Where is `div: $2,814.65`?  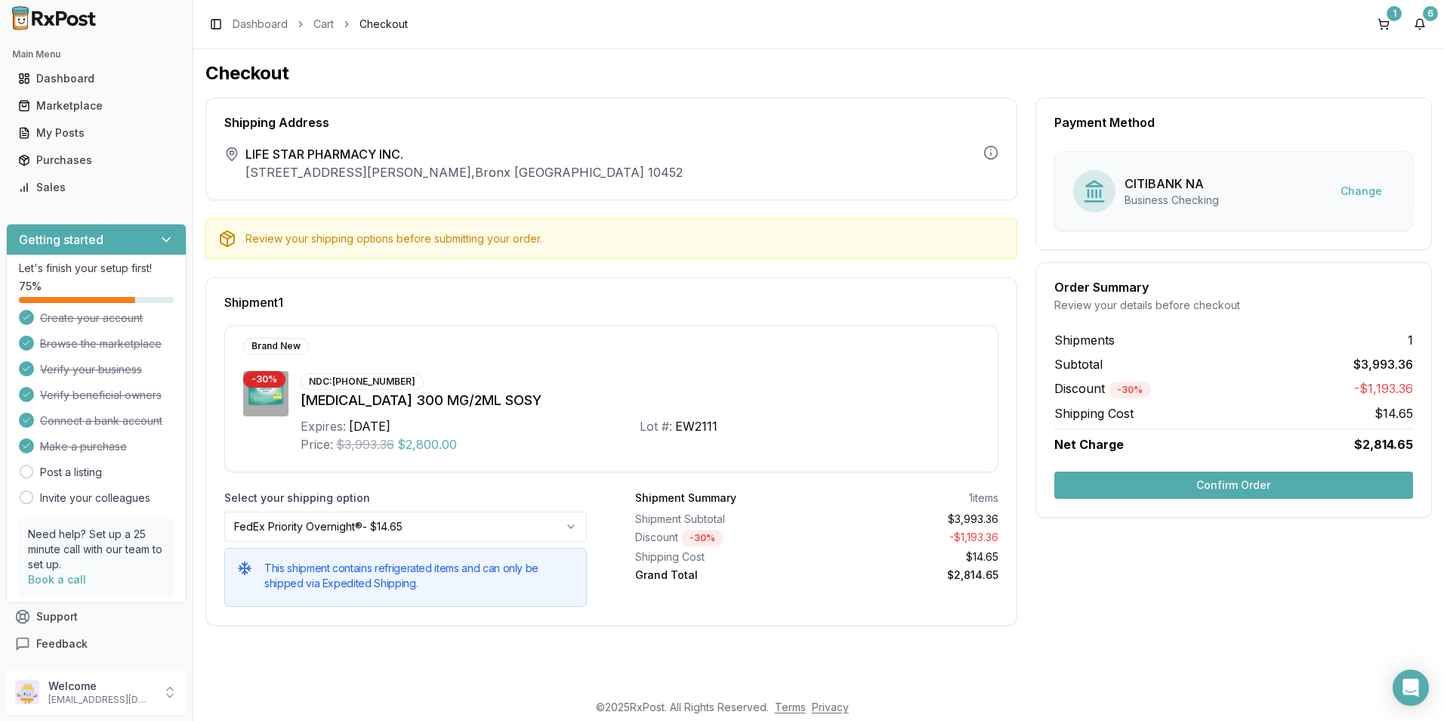
div: $2,814.65 is located at coordinates (910, 575).